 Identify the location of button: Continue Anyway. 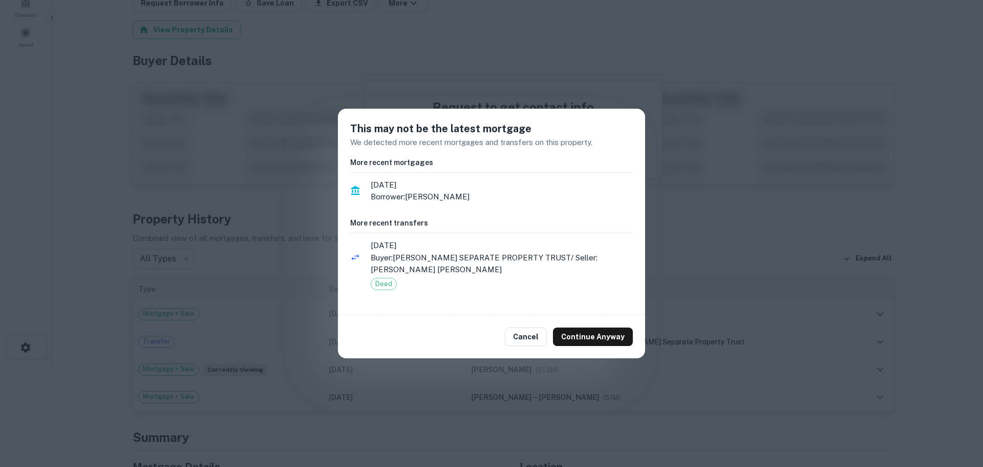
(593, 337).